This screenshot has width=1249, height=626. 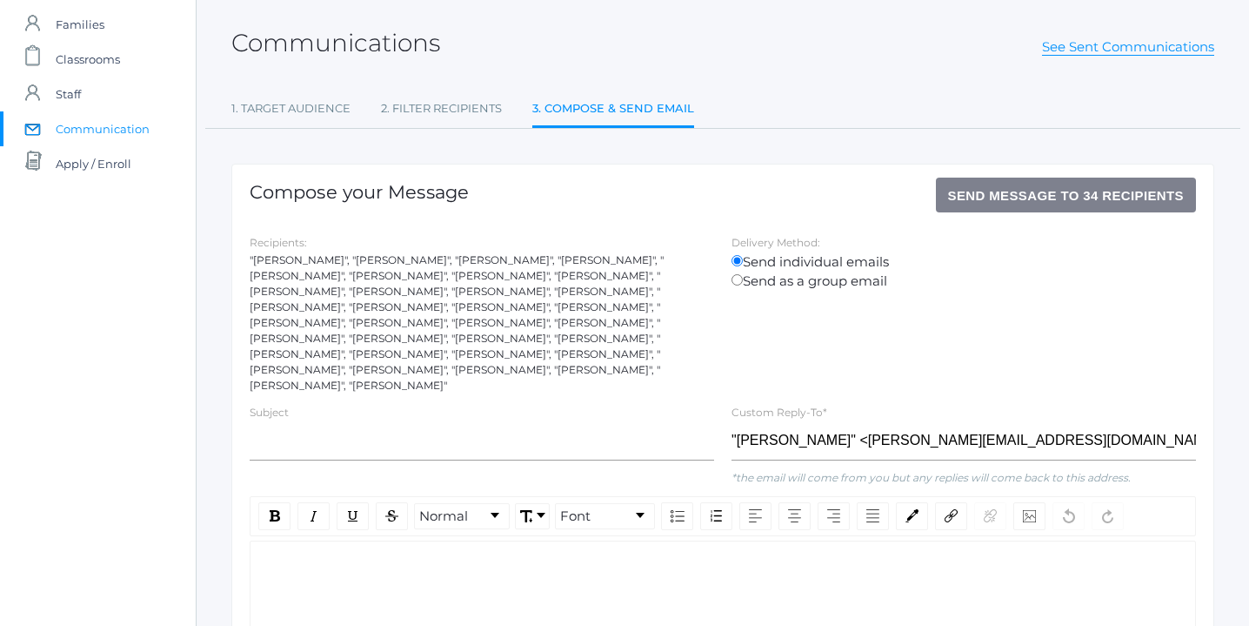 What do you see at coordinates (274, 516) in the screenshot?
I see `div: Bold` at bounding box center [274, 516].